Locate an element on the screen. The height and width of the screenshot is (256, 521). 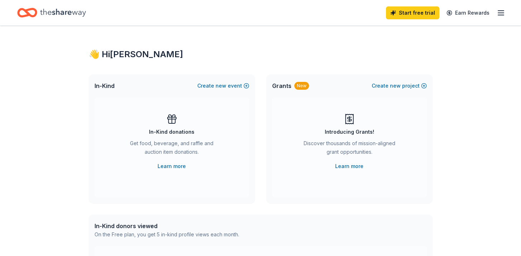
a: Earn Rewards is located at coordinates (468, 13).